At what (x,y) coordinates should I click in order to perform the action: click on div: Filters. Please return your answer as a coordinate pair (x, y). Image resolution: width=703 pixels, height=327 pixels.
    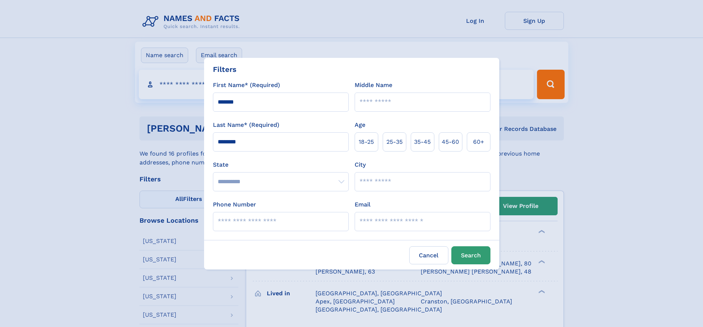
    Looking at the image, I should click on (225, 69).